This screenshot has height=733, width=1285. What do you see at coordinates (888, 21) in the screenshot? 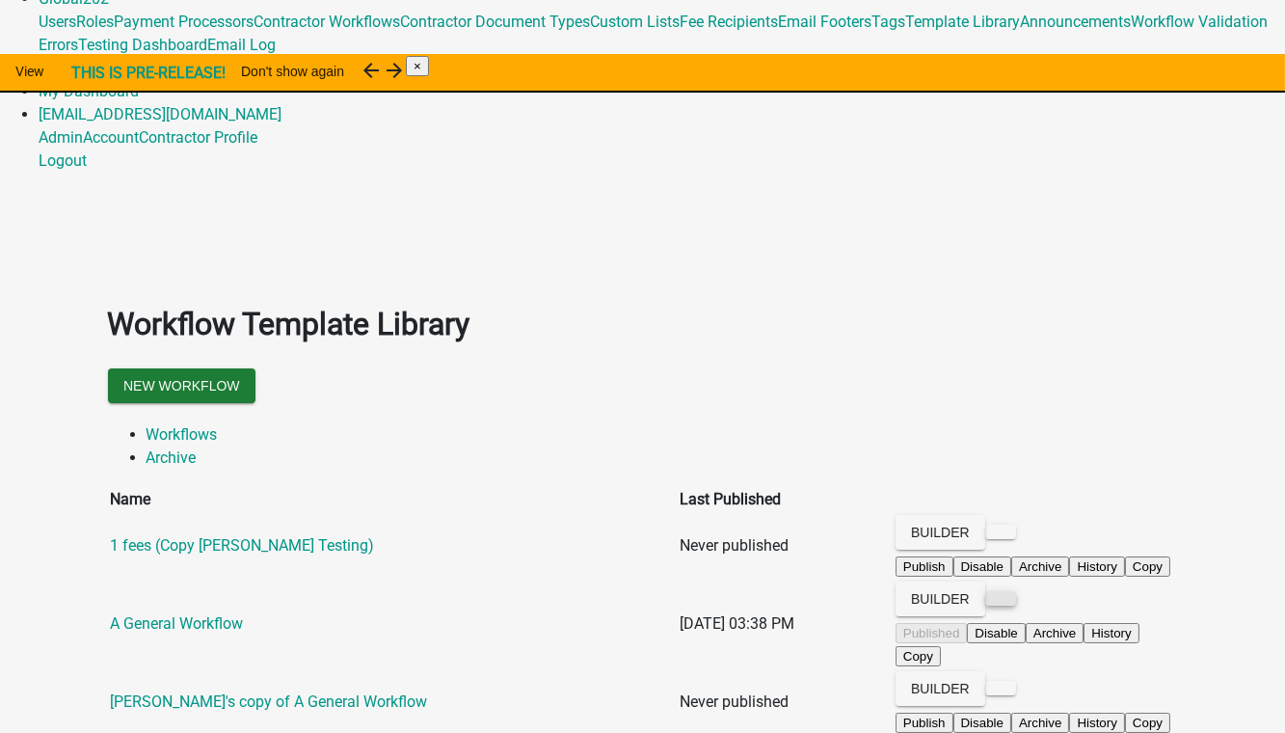
I see `a: Tags` at bounding box center [888, 21].